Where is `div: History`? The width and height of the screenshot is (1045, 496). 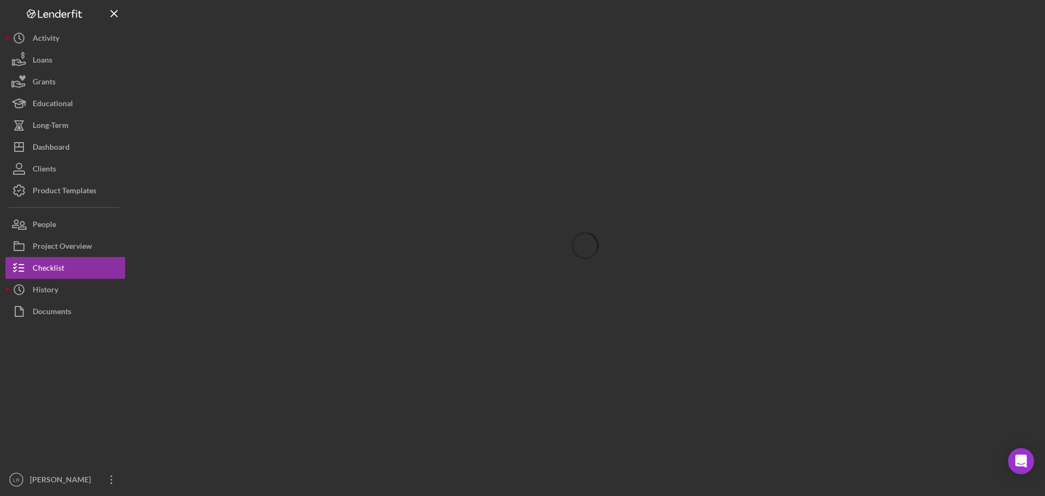 div: History is located at coordinates (45, 291).